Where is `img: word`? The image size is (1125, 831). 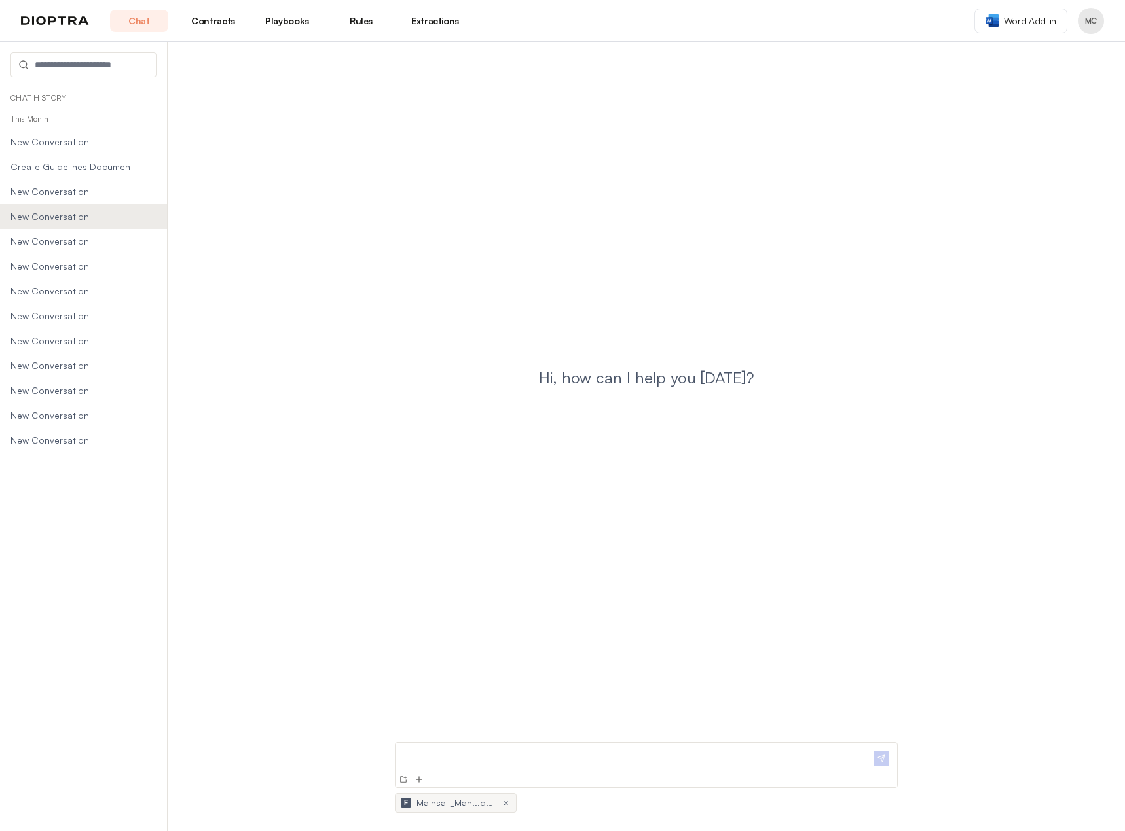 img: word is located at coordinates (992, 20).